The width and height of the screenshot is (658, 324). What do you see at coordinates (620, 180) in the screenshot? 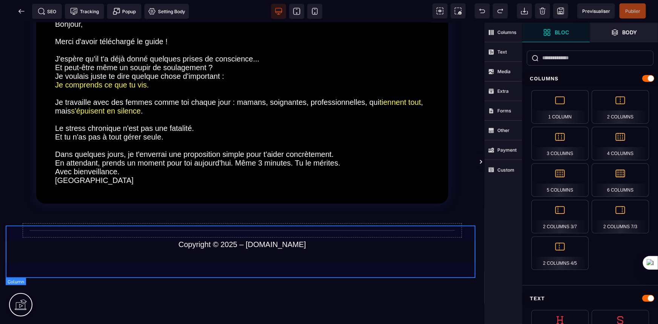
I see `div: 6 Columns` at bounding box center [620, 180].